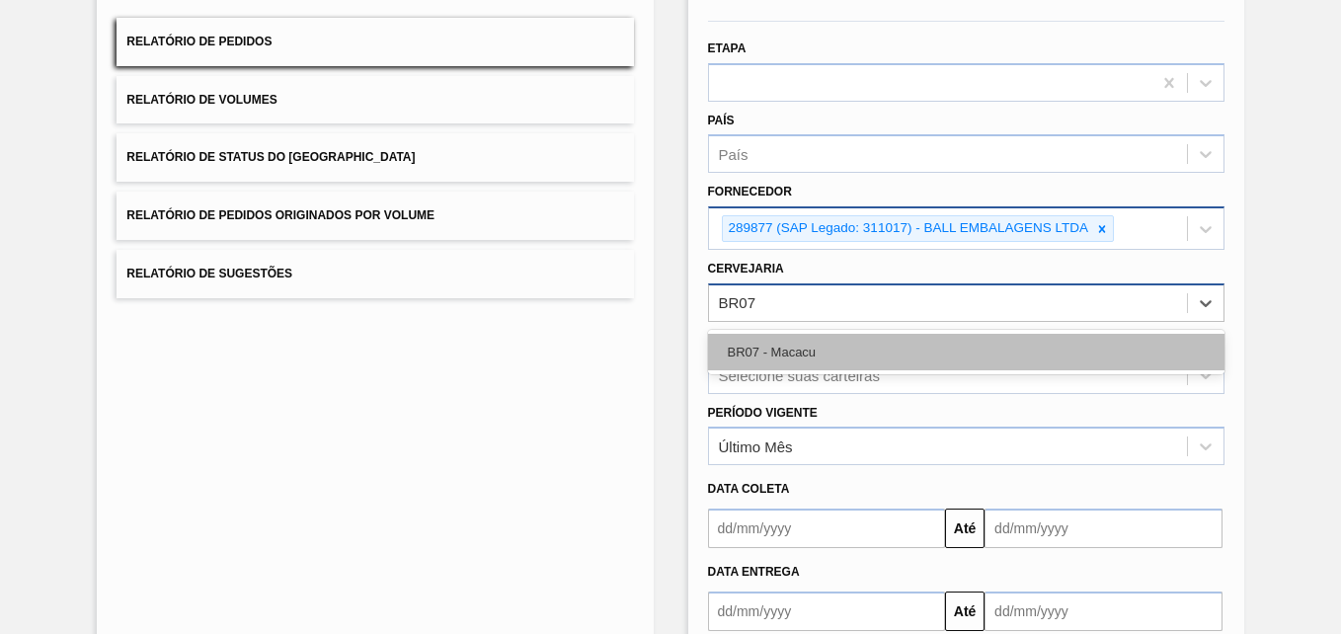 This screenshot has width=1341, height=634. I want to click on label: Período Vigente, so click(762, 413).